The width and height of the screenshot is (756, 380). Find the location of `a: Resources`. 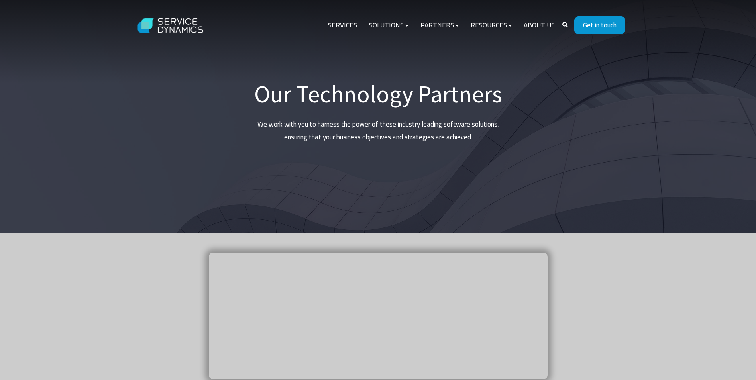

a: Resources is located at coordinates (491, 26).